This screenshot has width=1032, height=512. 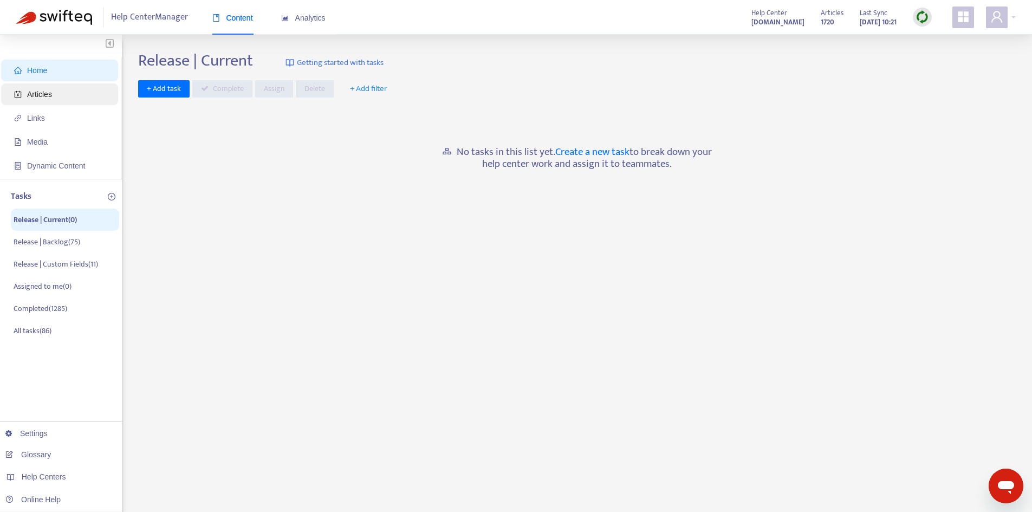 What do you see at coordinates (18, 166) in the screenshot?
I see `span: container` at bounding box center [18, 166].